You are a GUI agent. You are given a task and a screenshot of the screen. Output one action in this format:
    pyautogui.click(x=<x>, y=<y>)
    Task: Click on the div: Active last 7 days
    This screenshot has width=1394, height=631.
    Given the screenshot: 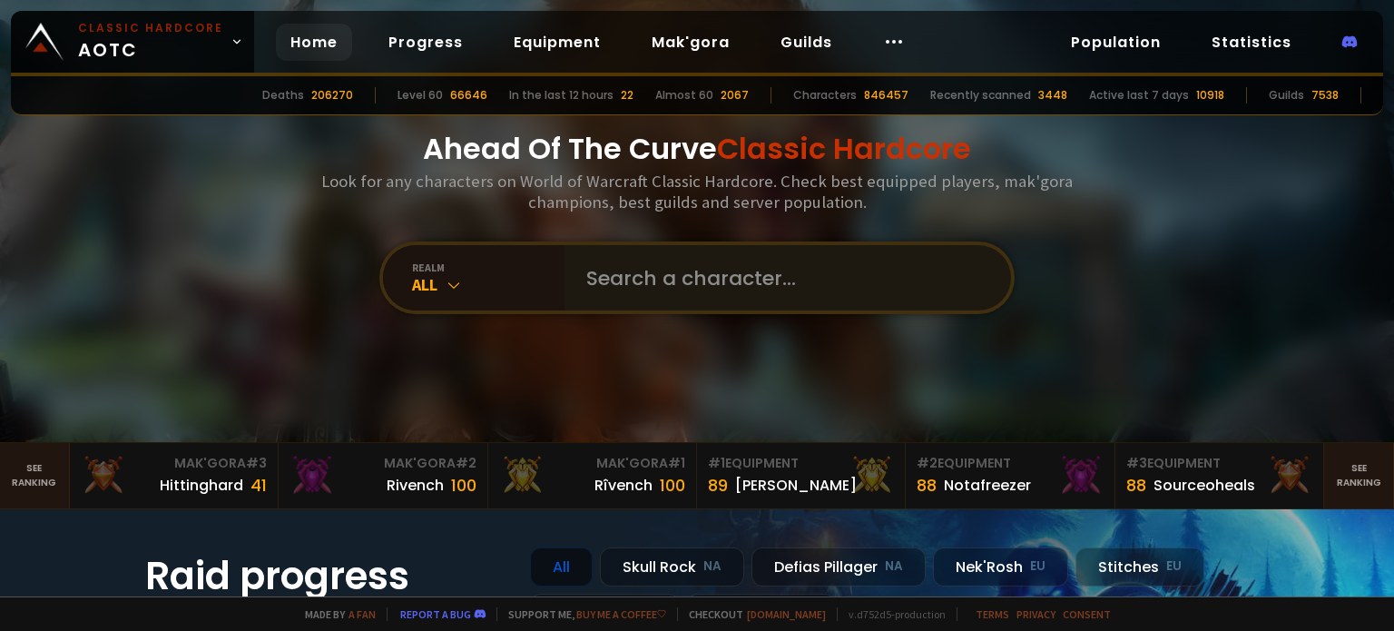 What is the action you would take?
    pyautogui.click(x=1139, y=95)
    